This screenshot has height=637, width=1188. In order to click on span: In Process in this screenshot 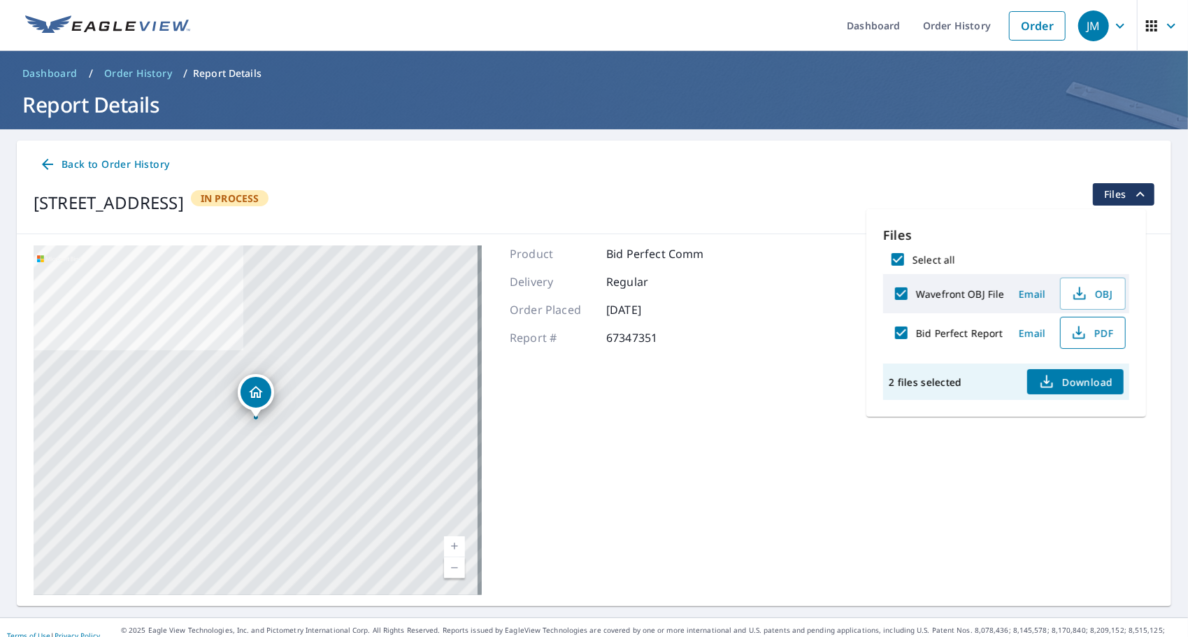, I will do `click(230, 198)`.